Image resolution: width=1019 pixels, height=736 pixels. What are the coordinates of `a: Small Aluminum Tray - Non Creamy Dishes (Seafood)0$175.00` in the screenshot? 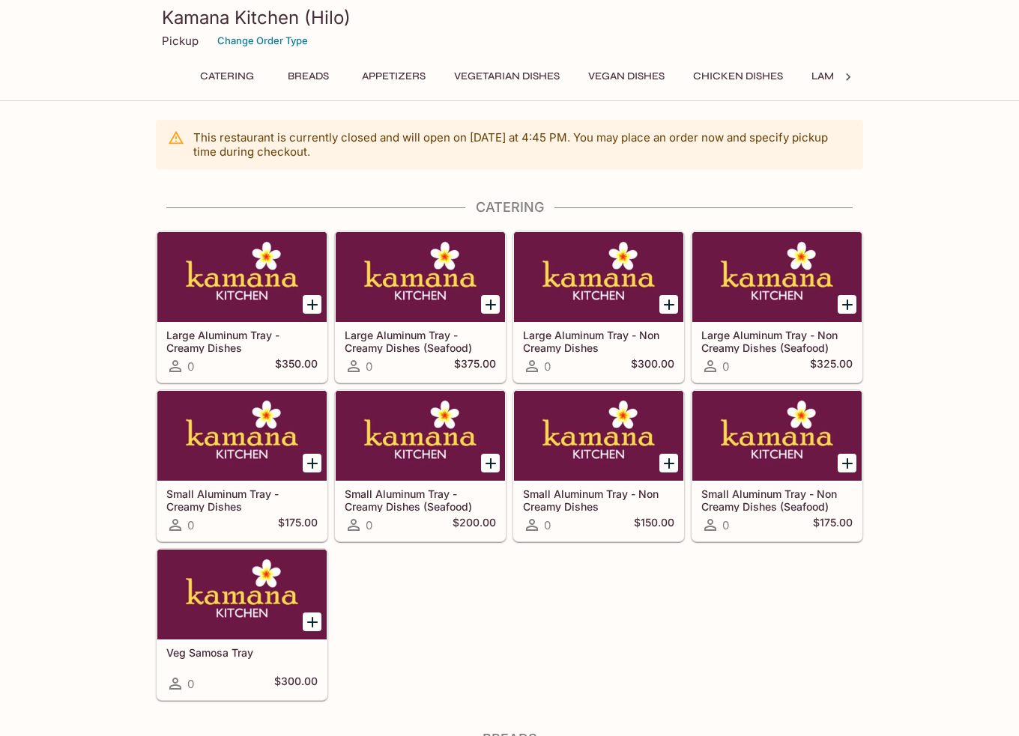 It's located at (777, 466).